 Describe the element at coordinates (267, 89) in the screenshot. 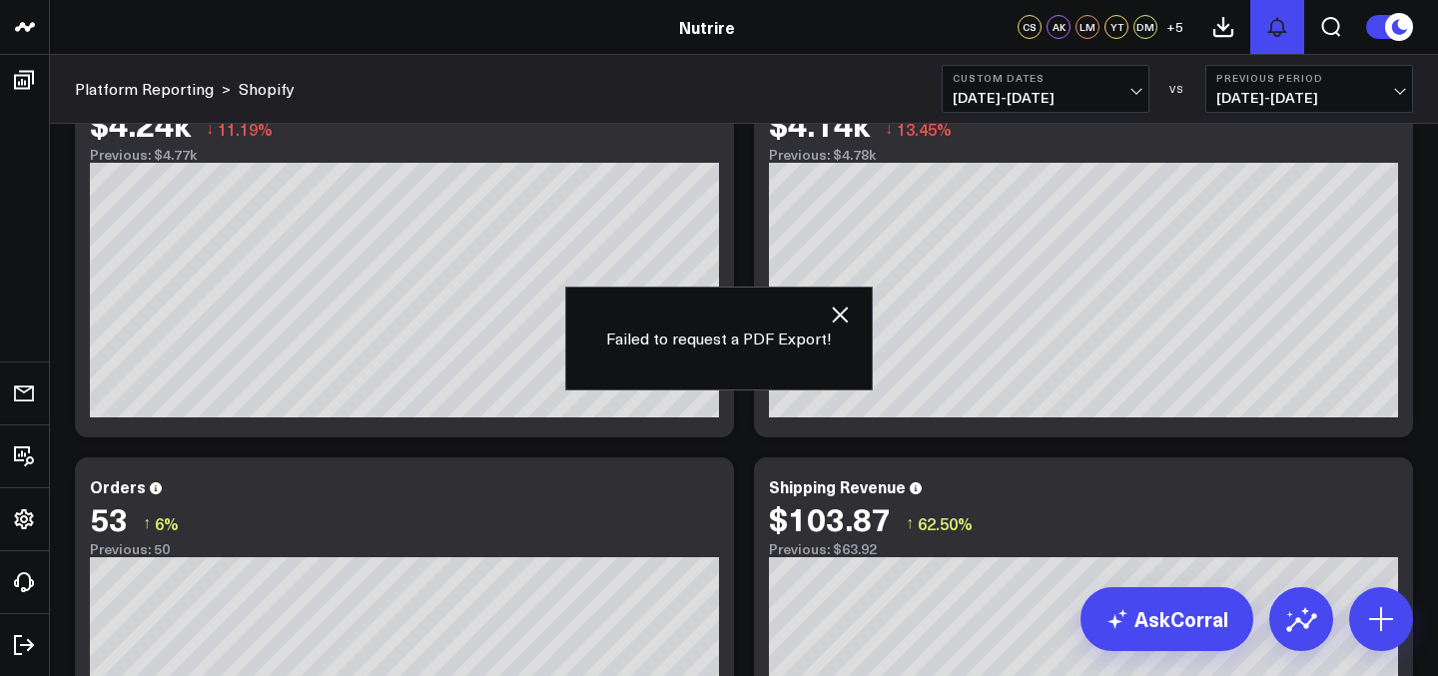

I see `a: Shopify` at that location.